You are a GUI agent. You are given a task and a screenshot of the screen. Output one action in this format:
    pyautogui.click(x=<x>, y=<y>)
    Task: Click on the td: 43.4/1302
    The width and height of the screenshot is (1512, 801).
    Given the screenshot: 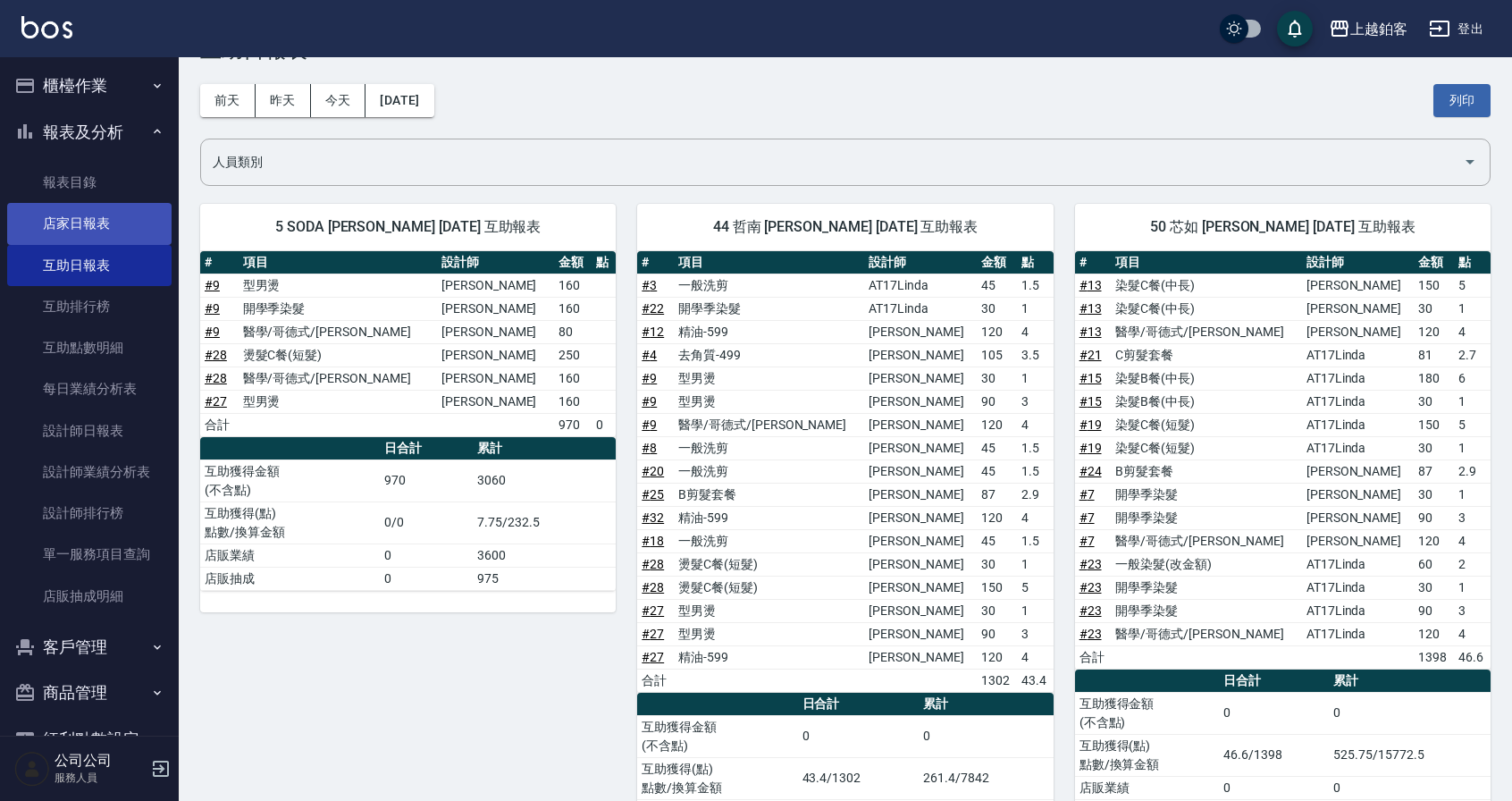 What is the action you would take?
    pyautogui.click(x=858, y=777)
    